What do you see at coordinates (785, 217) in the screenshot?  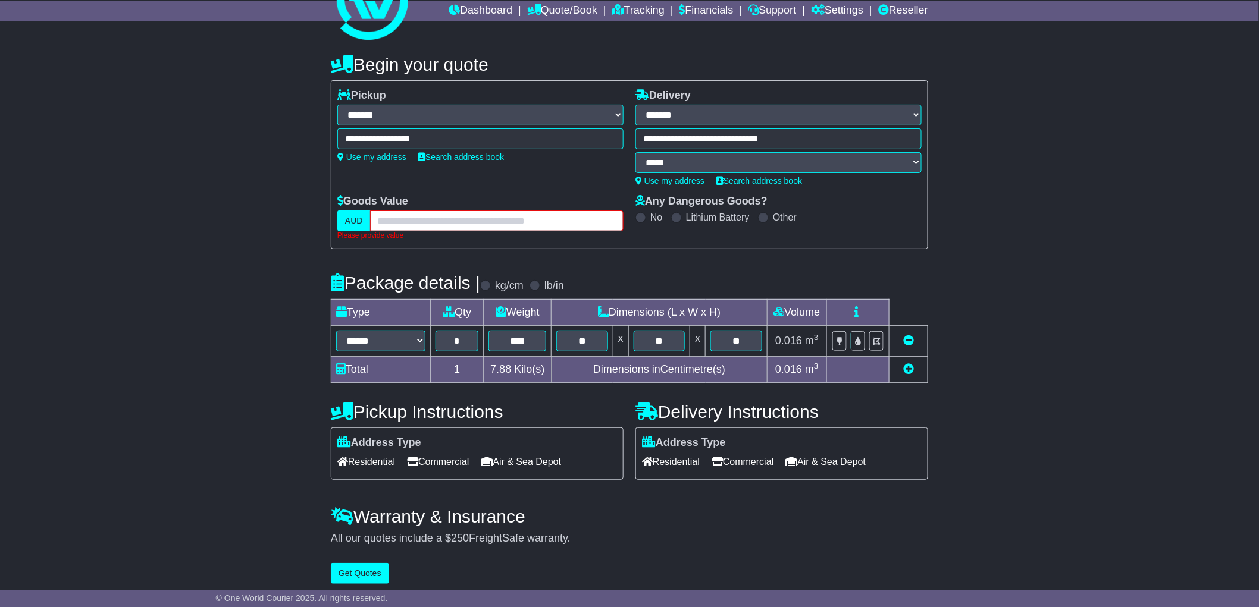 I see `label: Other` at bounding box center [785, 217].